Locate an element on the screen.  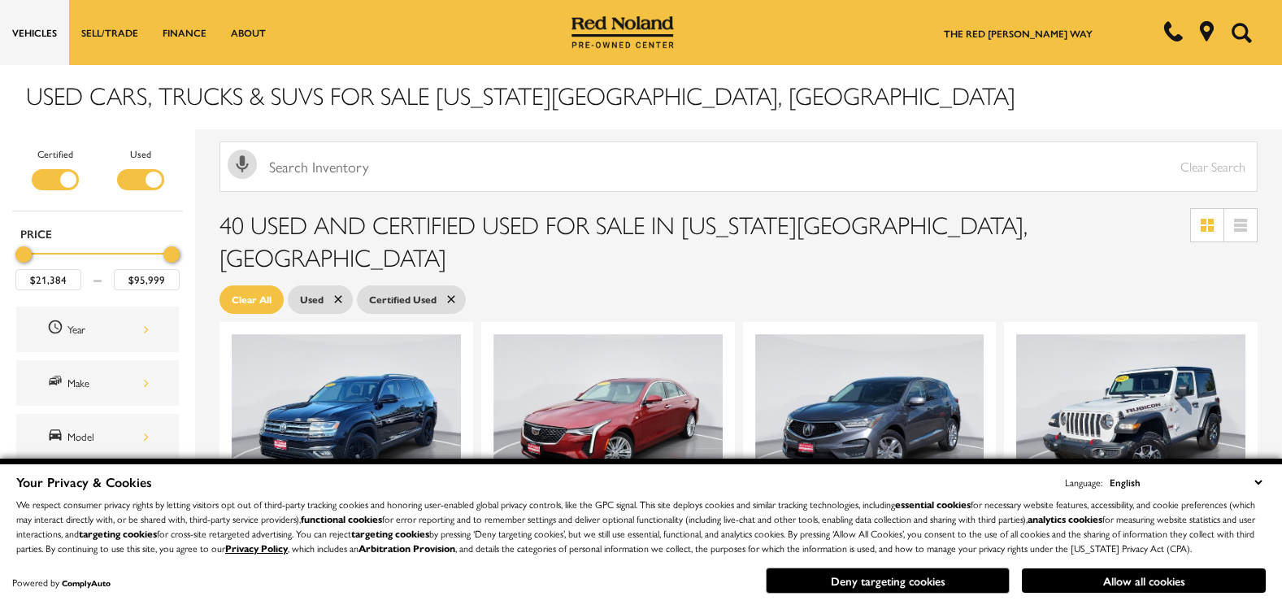
div: YearYear is located at coordinates (98, 329).